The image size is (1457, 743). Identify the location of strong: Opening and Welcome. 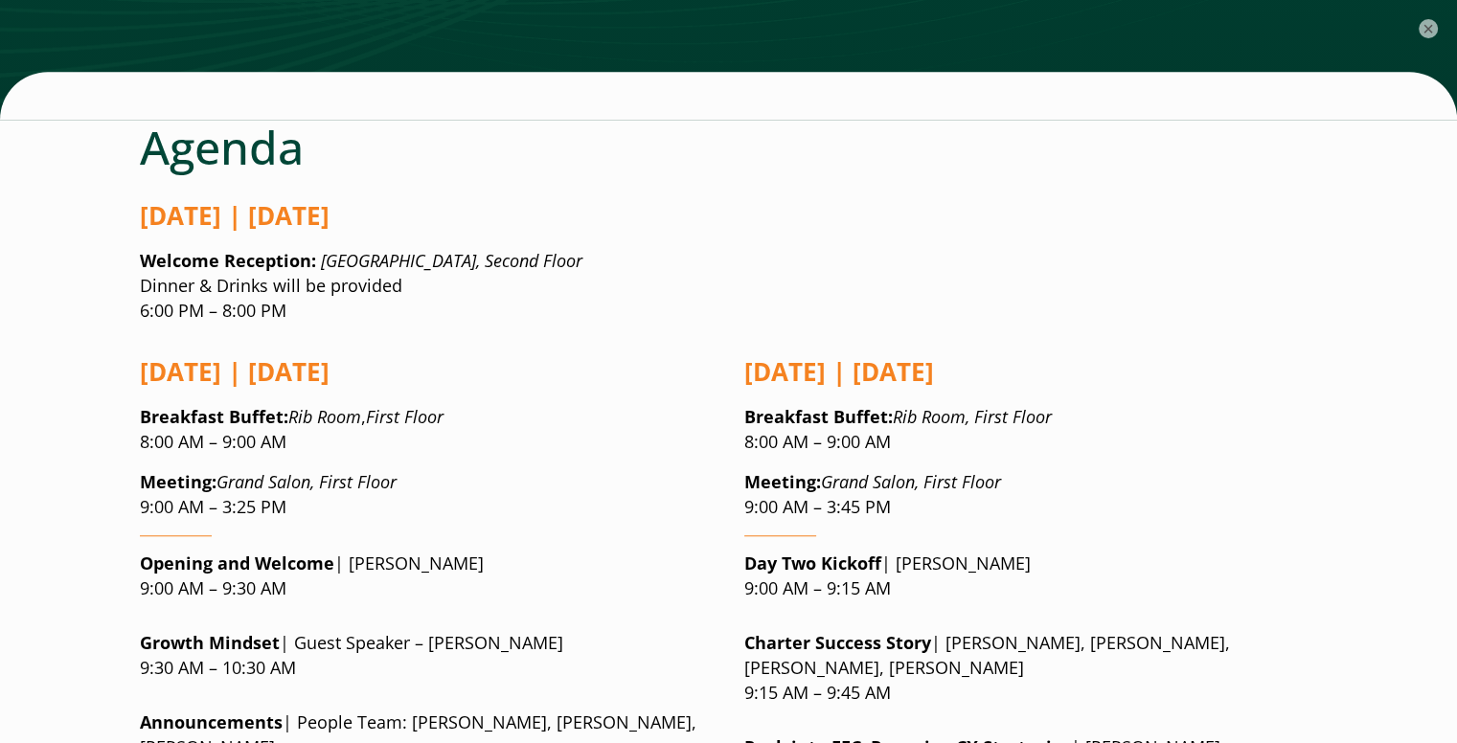
(237, 563).